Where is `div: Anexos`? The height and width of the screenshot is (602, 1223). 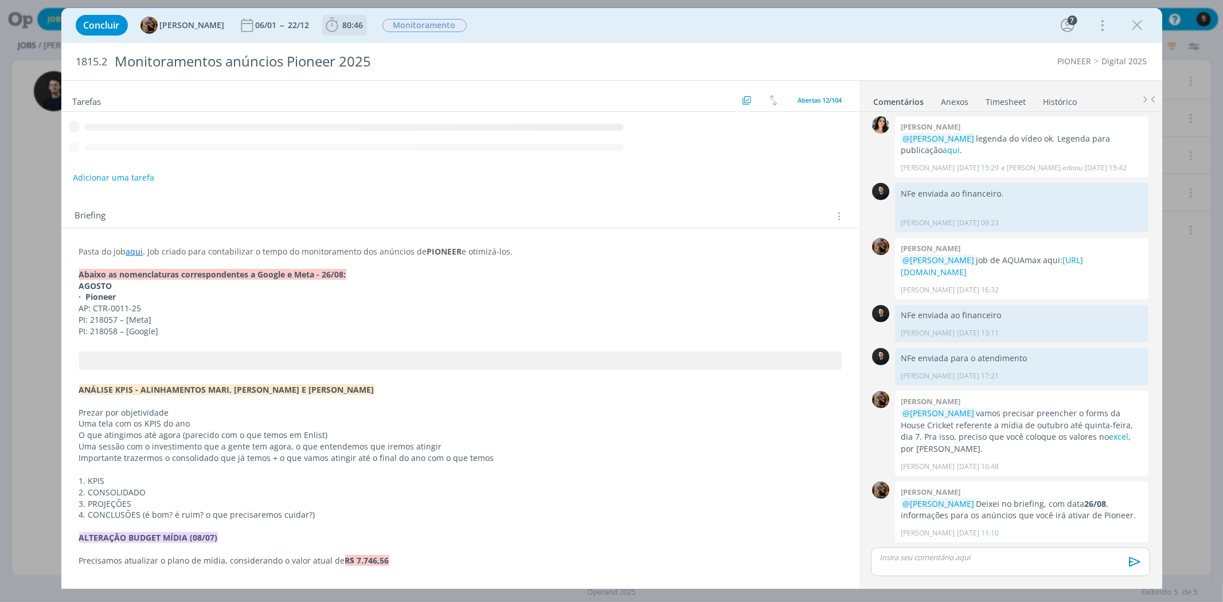 div: Anexos is located at coordinates (955, 102).